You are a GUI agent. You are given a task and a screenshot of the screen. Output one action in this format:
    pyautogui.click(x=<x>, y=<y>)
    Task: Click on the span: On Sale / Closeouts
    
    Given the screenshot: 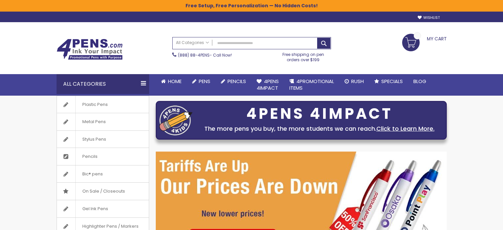 What is the action you would take?
    pyautogui.click(x=103, y=191)
    